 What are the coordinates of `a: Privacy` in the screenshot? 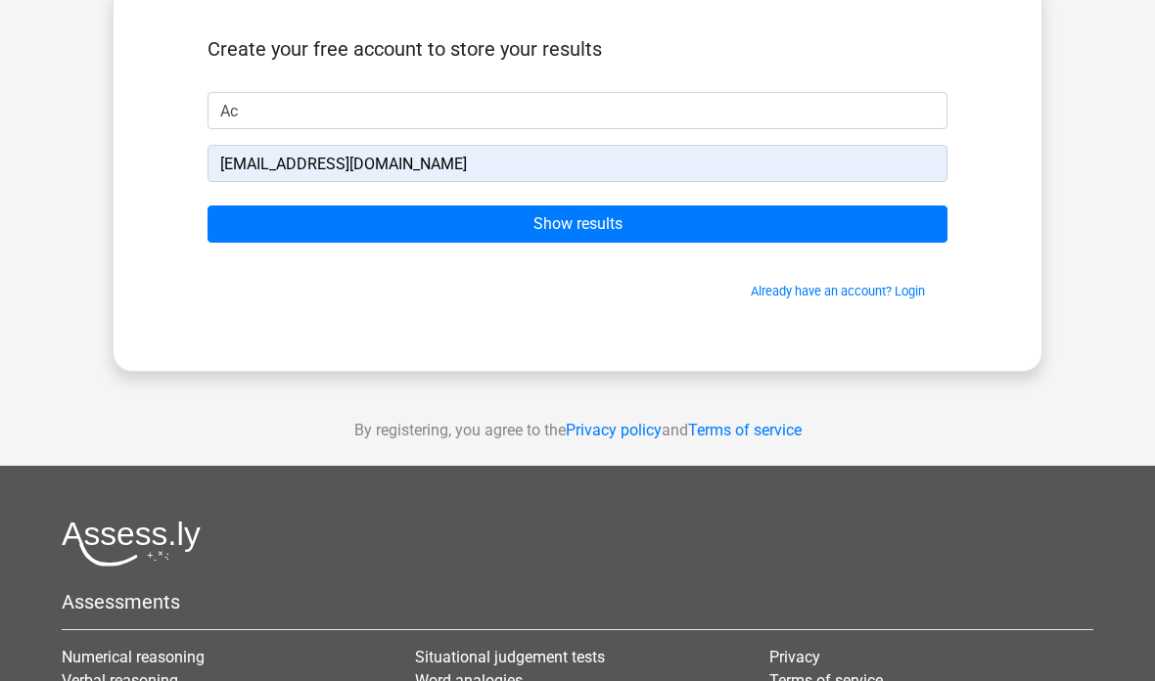 It's located at (795, 657).